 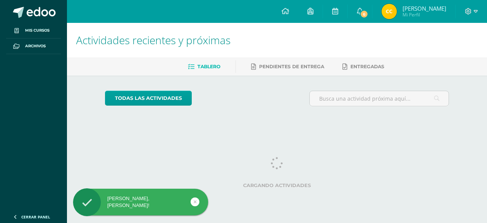 I want to click on span: 6, so click(x=364, y=14).